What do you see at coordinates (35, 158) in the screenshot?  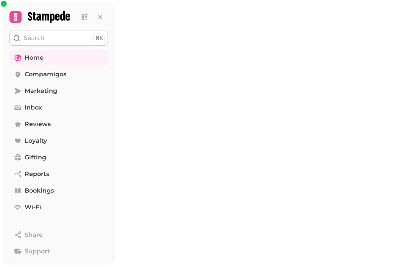 I see `span: Gifting` at bounding box center [35, 158].